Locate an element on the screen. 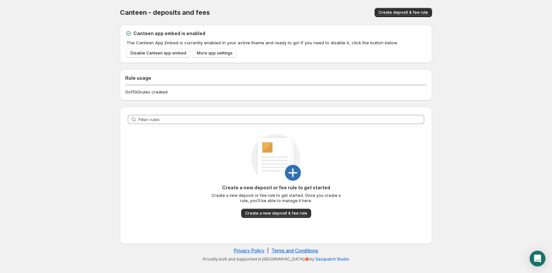 This screenshot has height=273, width=552. a: More app settings is located at coordinates (214, 53).